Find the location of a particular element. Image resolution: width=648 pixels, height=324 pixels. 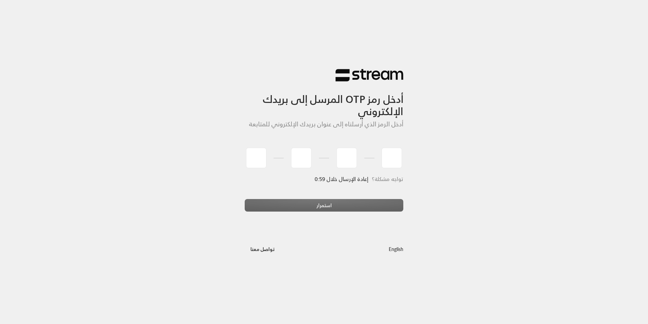

span: إعادة الإرسال خلال 0:59 is located at coordinates (342, 179).